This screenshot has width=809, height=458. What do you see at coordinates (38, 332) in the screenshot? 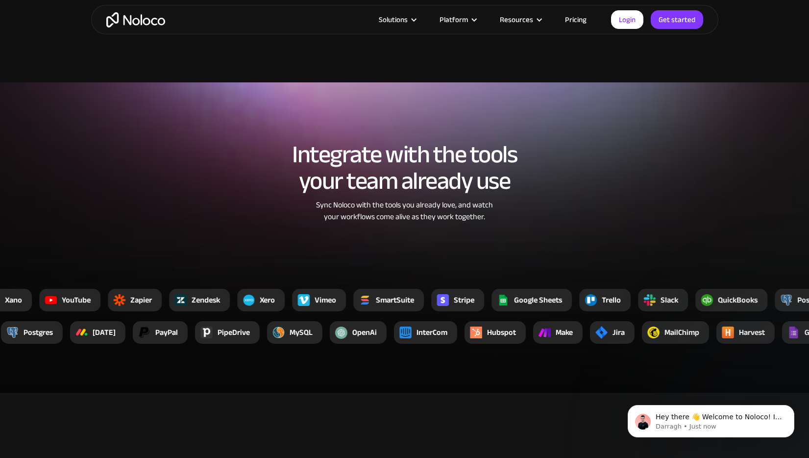
I see `div: Postgres` at bounding box center [38, 332].